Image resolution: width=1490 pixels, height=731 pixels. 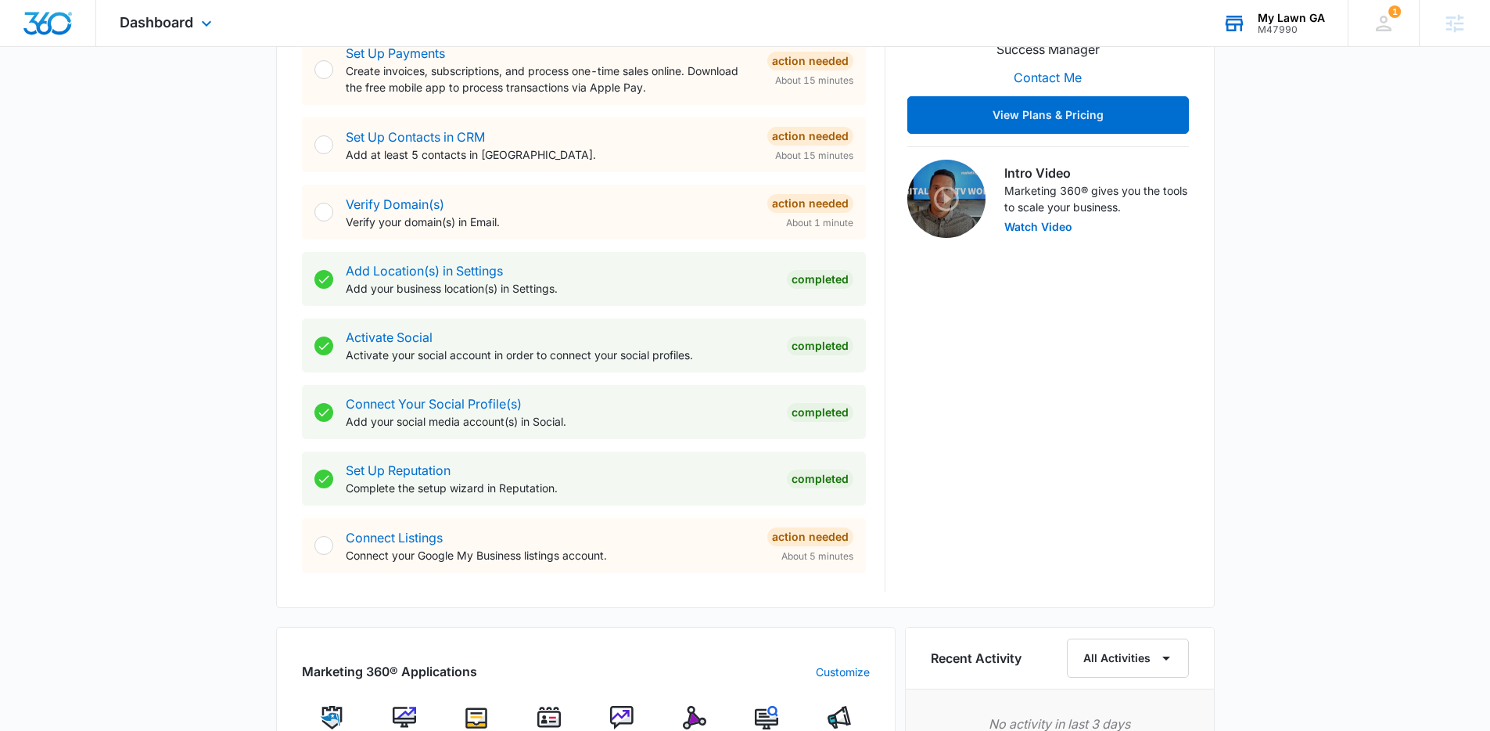 What do you see at coordinates (817, 556) in the screenshot?
I see `span: About 5 minutes` at bounding box center [817, 556].